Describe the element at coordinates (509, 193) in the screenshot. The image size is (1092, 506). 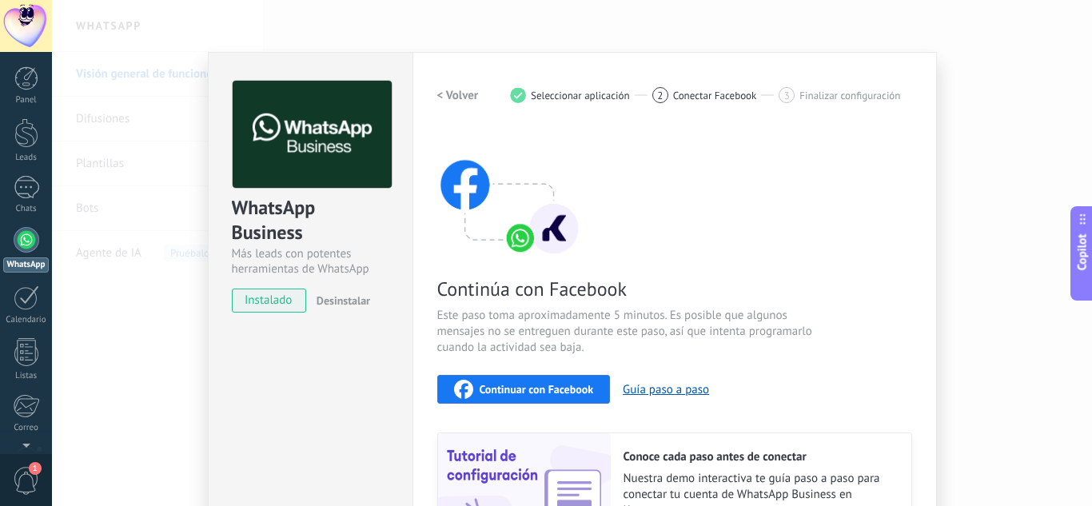
I see `img: connect with facebook` at that location.